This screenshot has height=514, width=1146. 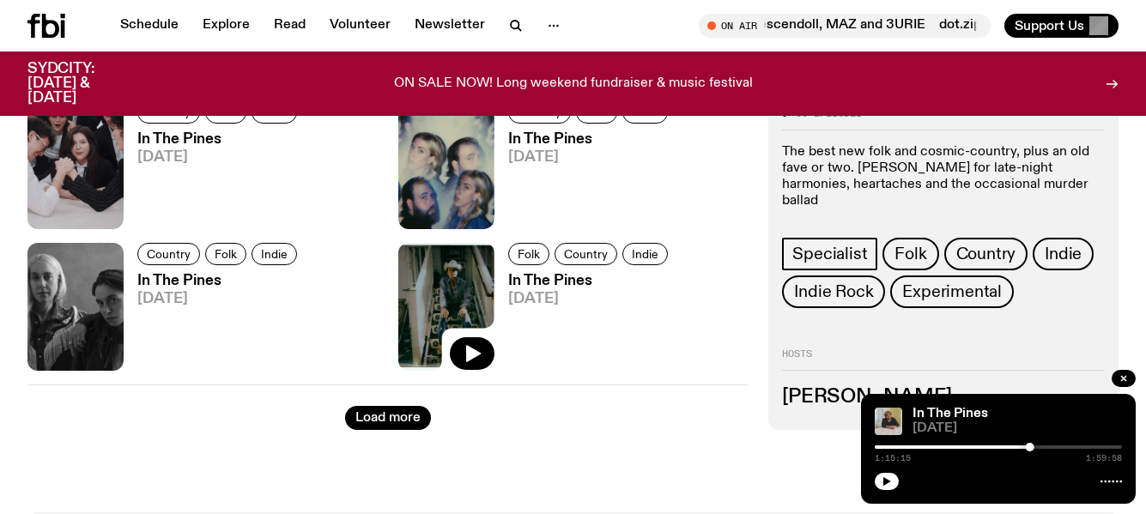 I want to click on button: Load more, so click(x=388, y=418).